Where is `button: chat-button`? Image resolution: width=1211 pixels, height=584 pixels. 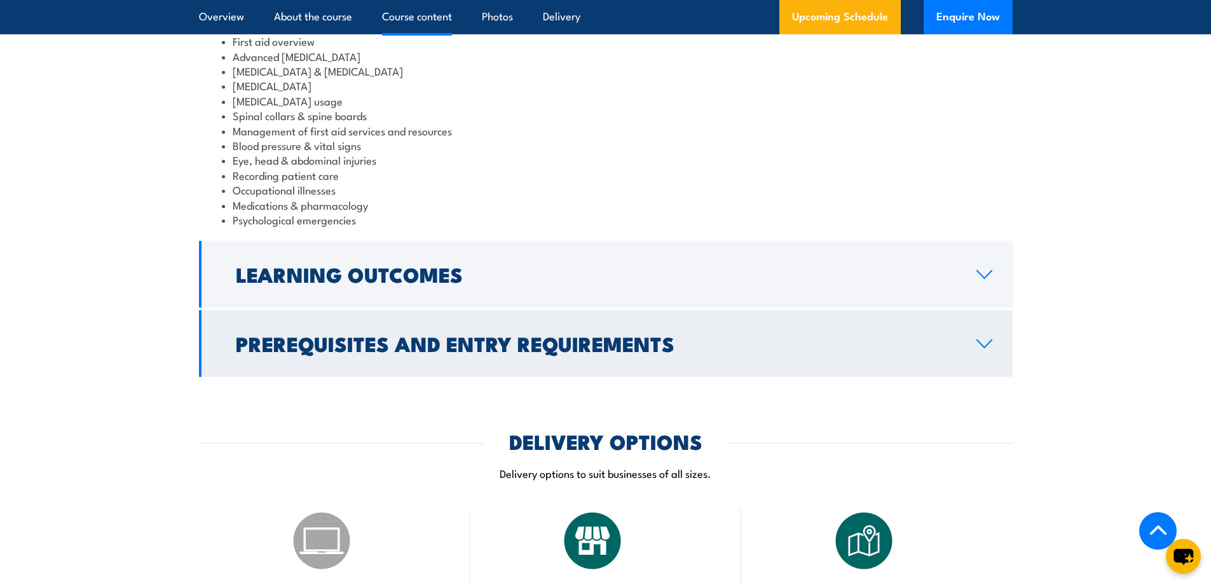
button: chat-button is located at coordinates (1183, 556).